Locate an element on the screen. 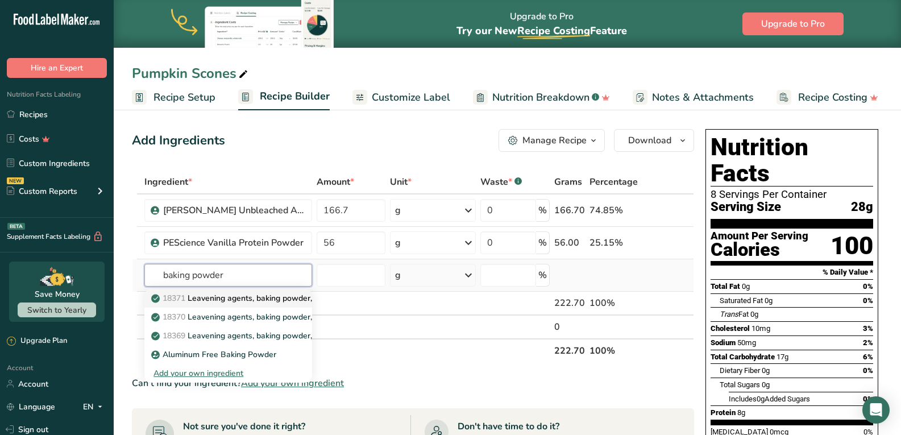 The height and width of the screenshot is (435, 901). span: Nutrition Breakdown is located at coordinates (540, 97).